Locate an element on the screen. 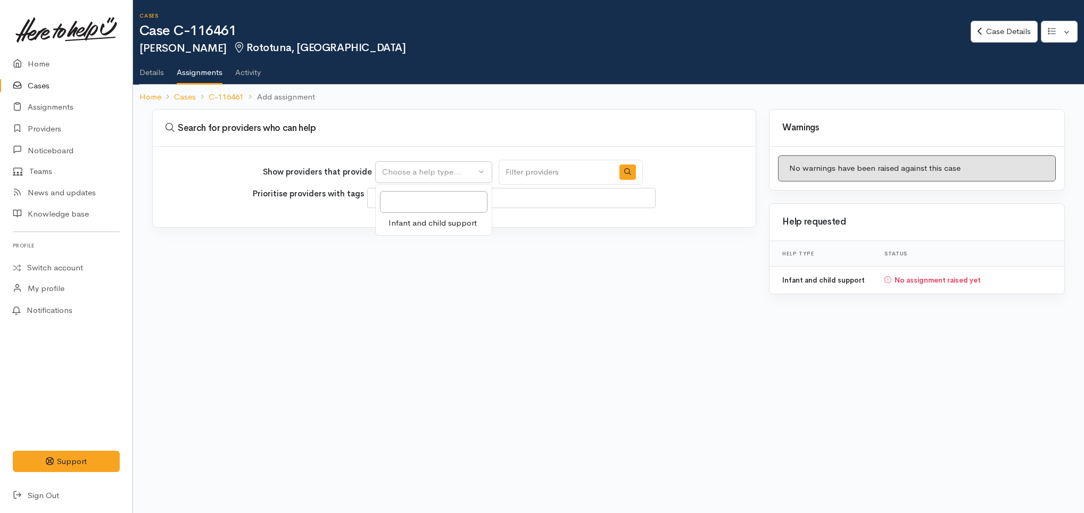 Image resolution: width=1084 pixels, height=513 pixels. a: Case Details is located at coordinates (1004, 31).